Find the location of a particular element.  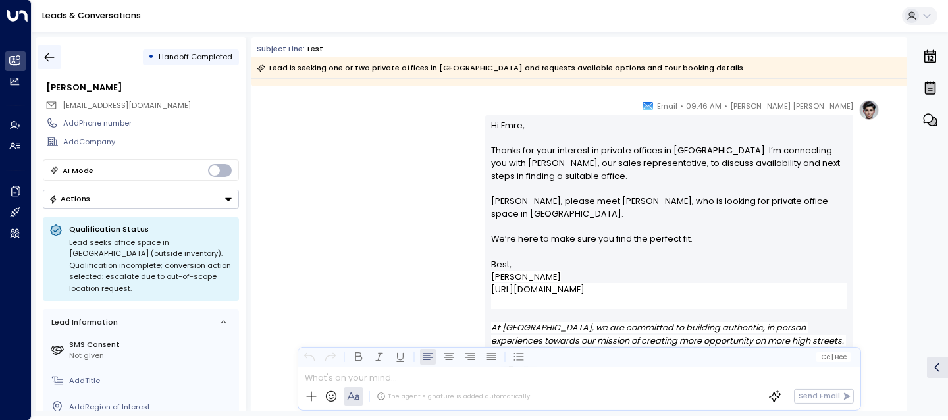

div: Lead Information is located at coordinates (82, 322).